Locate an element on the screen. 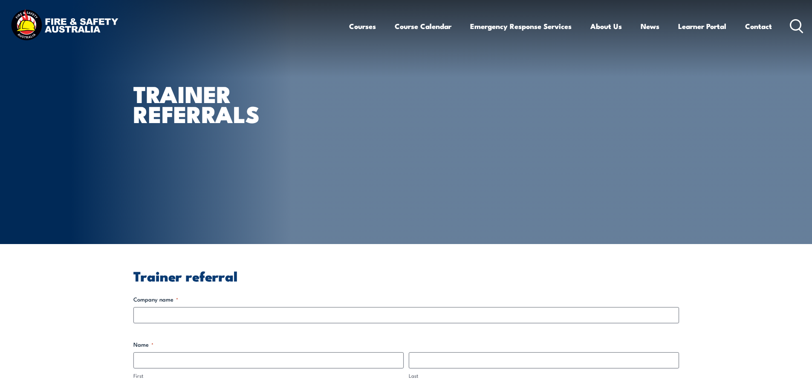 The width and height of the screenshot is (812, 388). label: First is located at coordinates (269, 376).